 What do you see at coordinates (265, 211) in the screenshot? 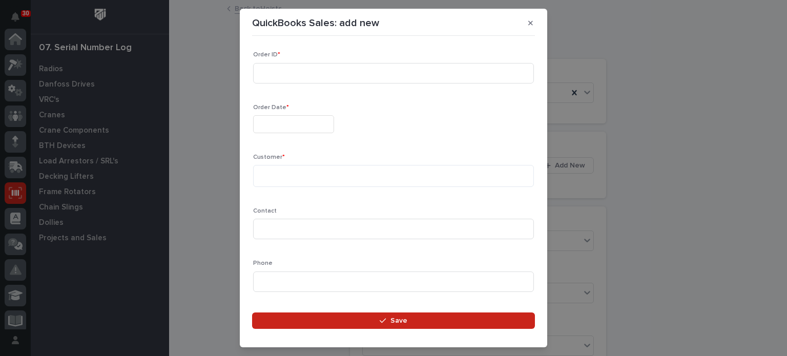
I see `span: Contact` at bounding box center [265, 211].